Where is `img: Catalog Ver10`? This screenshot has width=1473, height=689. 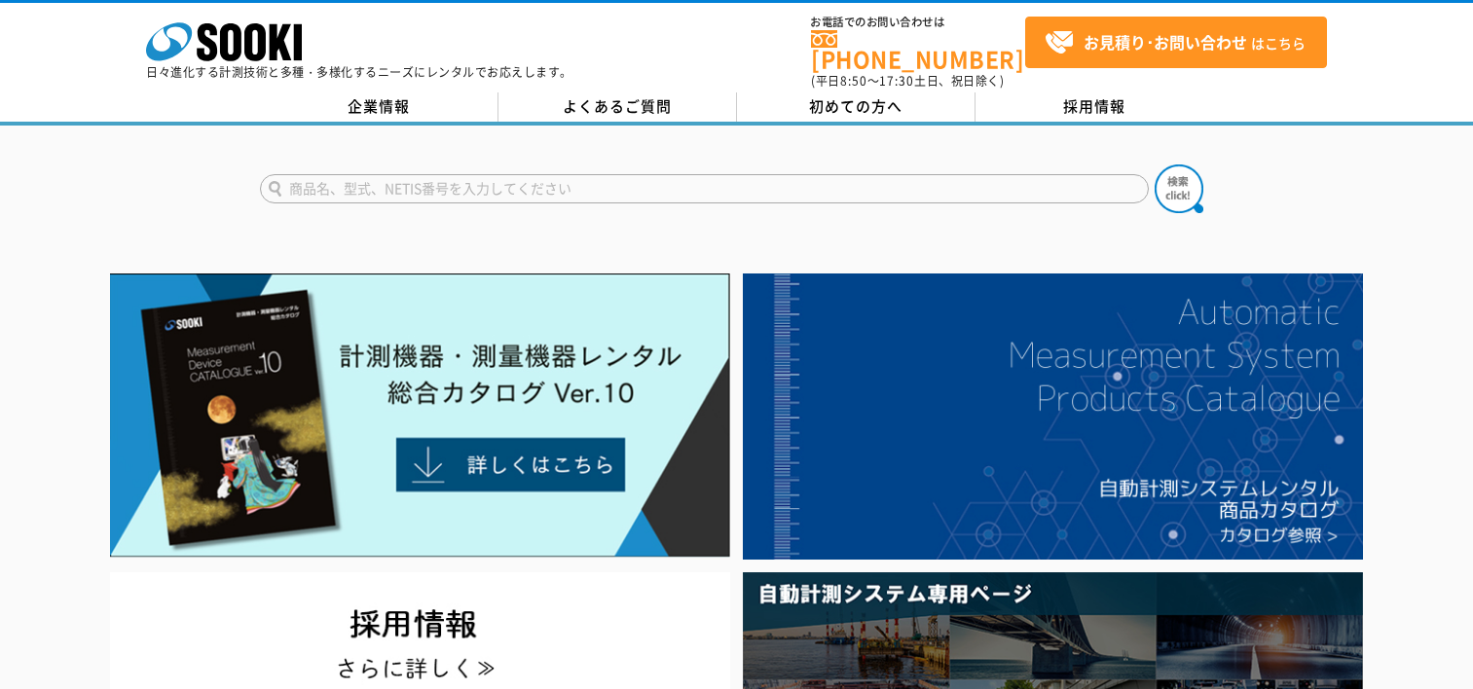
img: Catalog Ver10 is located at coordinates (420, 416).